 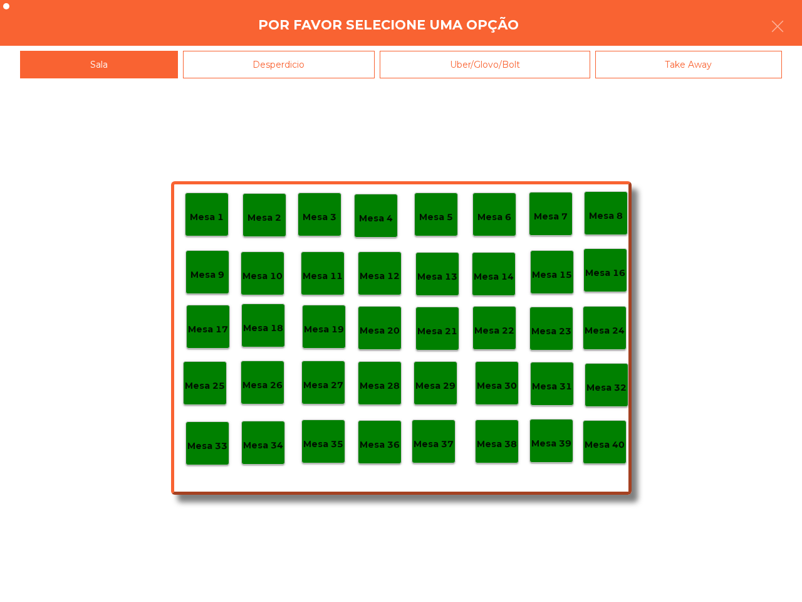 What do you see at coordinates (605, 444) in the screenshot?
I see `p: Mesa 40` at bounding box center [605, 444].